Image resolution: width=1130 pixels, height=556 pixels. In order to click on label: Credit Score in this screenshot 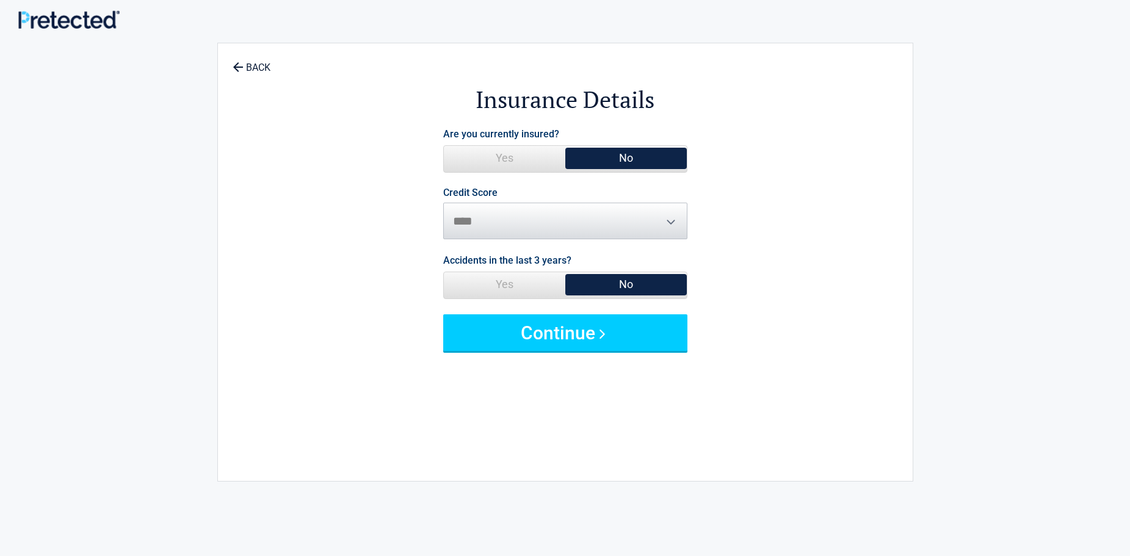, I will do `click(470, 193)`.